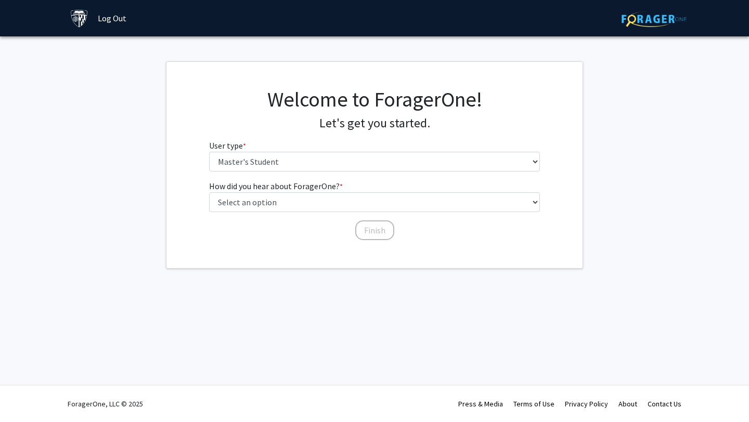 The image size is (749, 422). Describe the element at coordinates (628, 404) in the screenshot. I see `a: About` at that location.